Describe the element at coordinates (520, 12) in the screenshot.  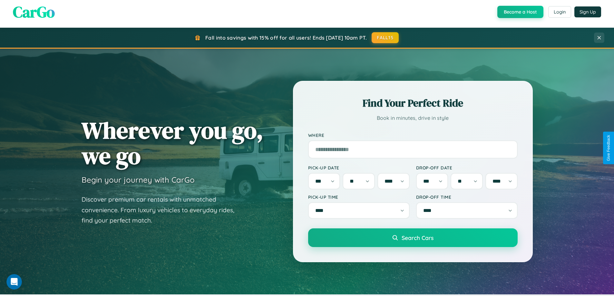
I see `button: Become a Host` at that location.